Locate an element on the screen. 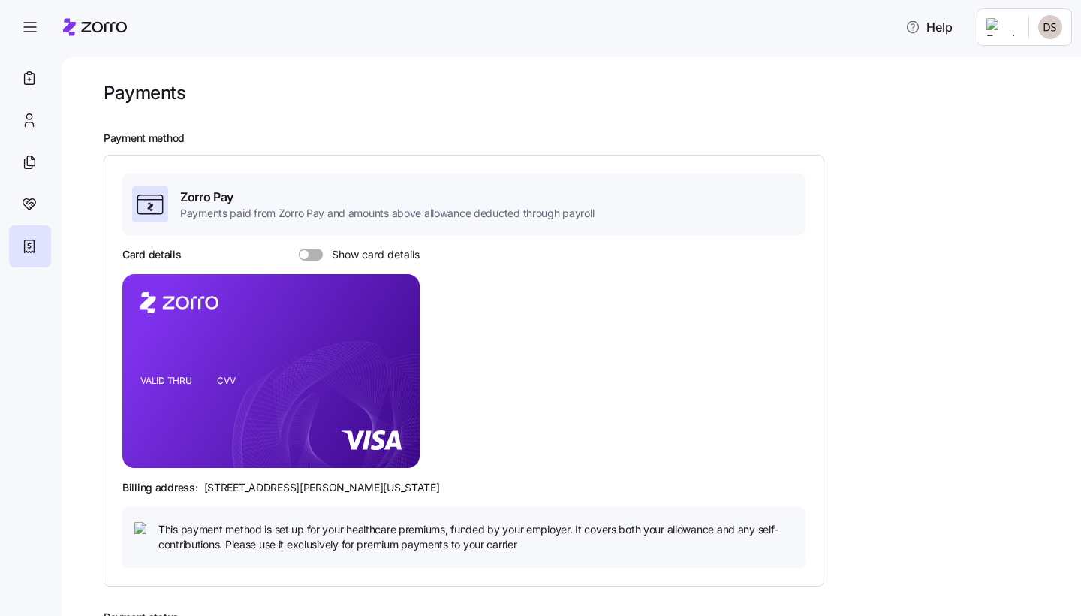 This screenshot has width=1081, height=616. h2: Payment method is located at coordinates (582, 138).